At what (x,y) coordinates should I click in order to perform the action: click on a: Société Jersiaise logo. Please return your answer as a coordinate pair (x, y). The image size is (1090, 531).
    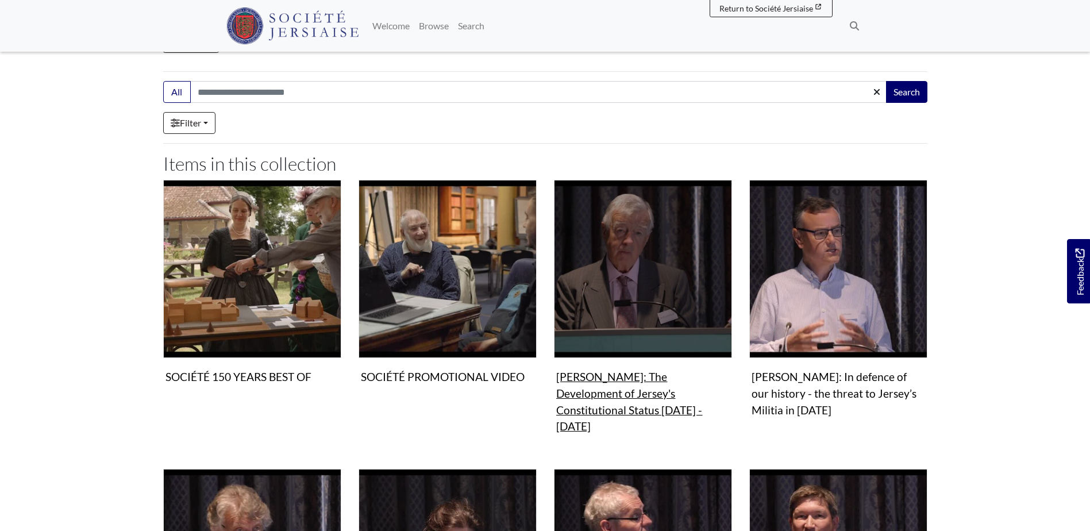
    Looking at the image, I should click on (293, 26).